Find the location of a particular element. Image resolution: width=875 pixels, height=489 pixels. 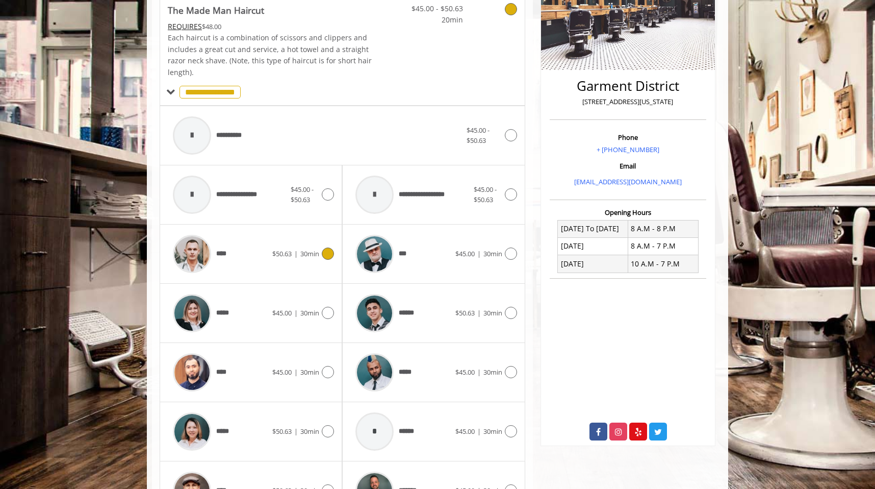

h3: Phone is located at coordinates (628, 137).